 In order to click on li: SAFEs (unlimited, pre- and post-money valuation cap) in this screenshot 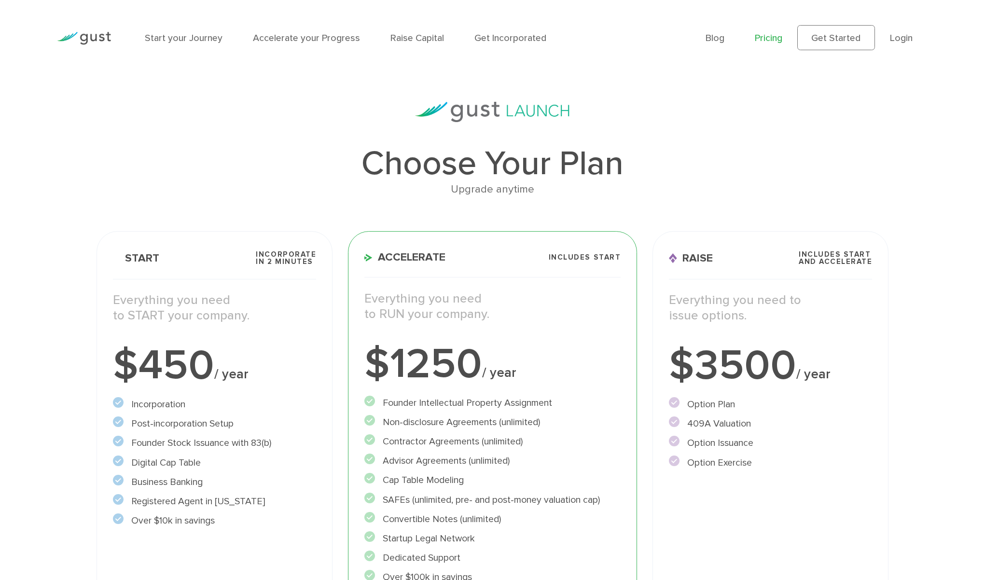, I will do `click(492, 499)`.